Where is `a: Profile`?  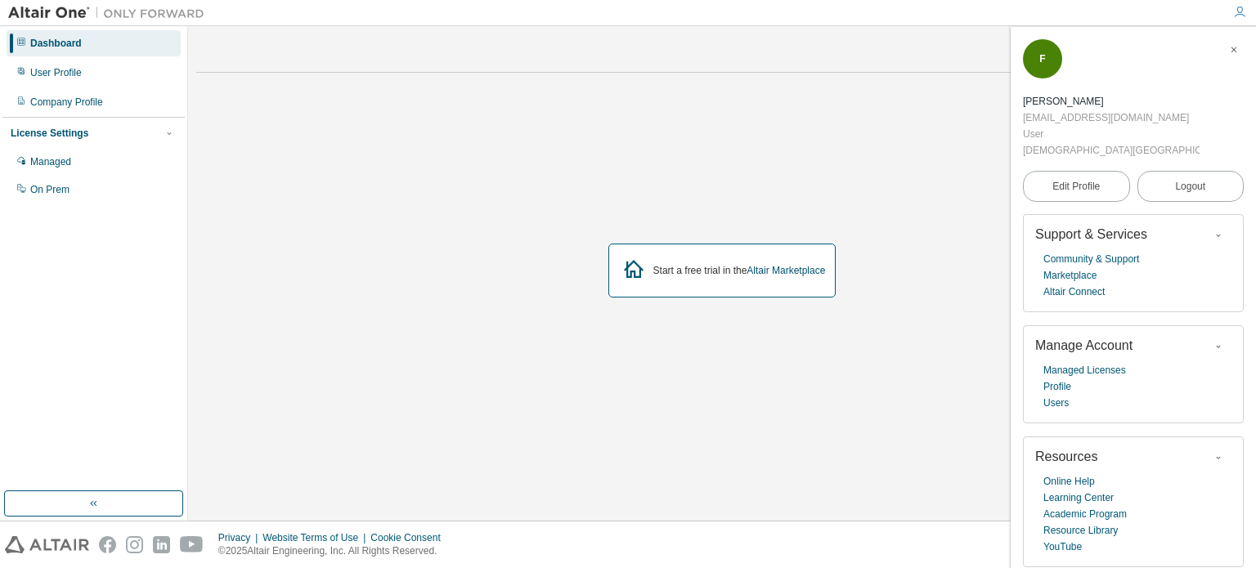 a: Profile is located at coordinates (1057, 387).